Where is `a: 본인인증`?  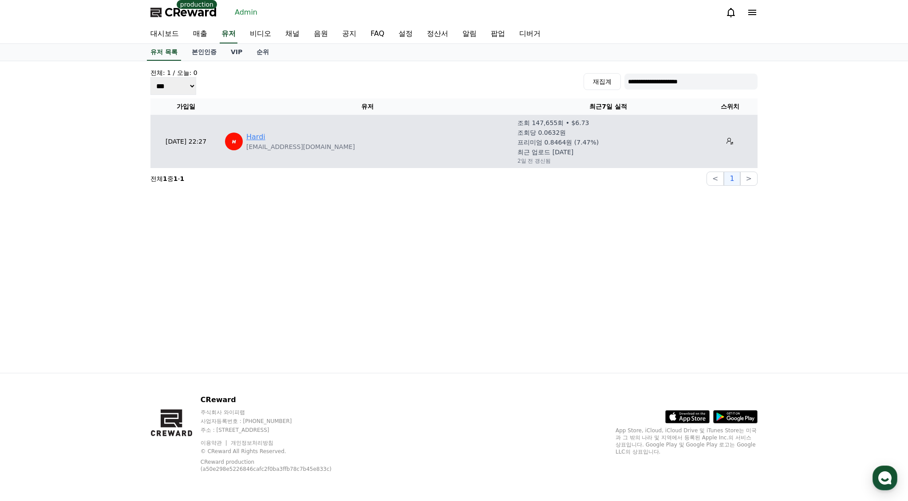
a: 본인인증 is located at coordinates (204, 52).